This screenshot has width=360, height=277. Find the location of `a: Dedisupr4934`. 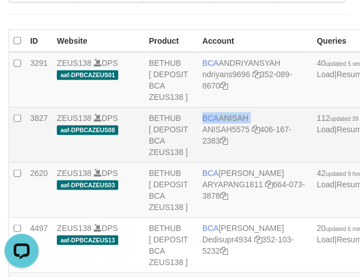

a: Dedisupr4934 is located at coordinates (227, 240).